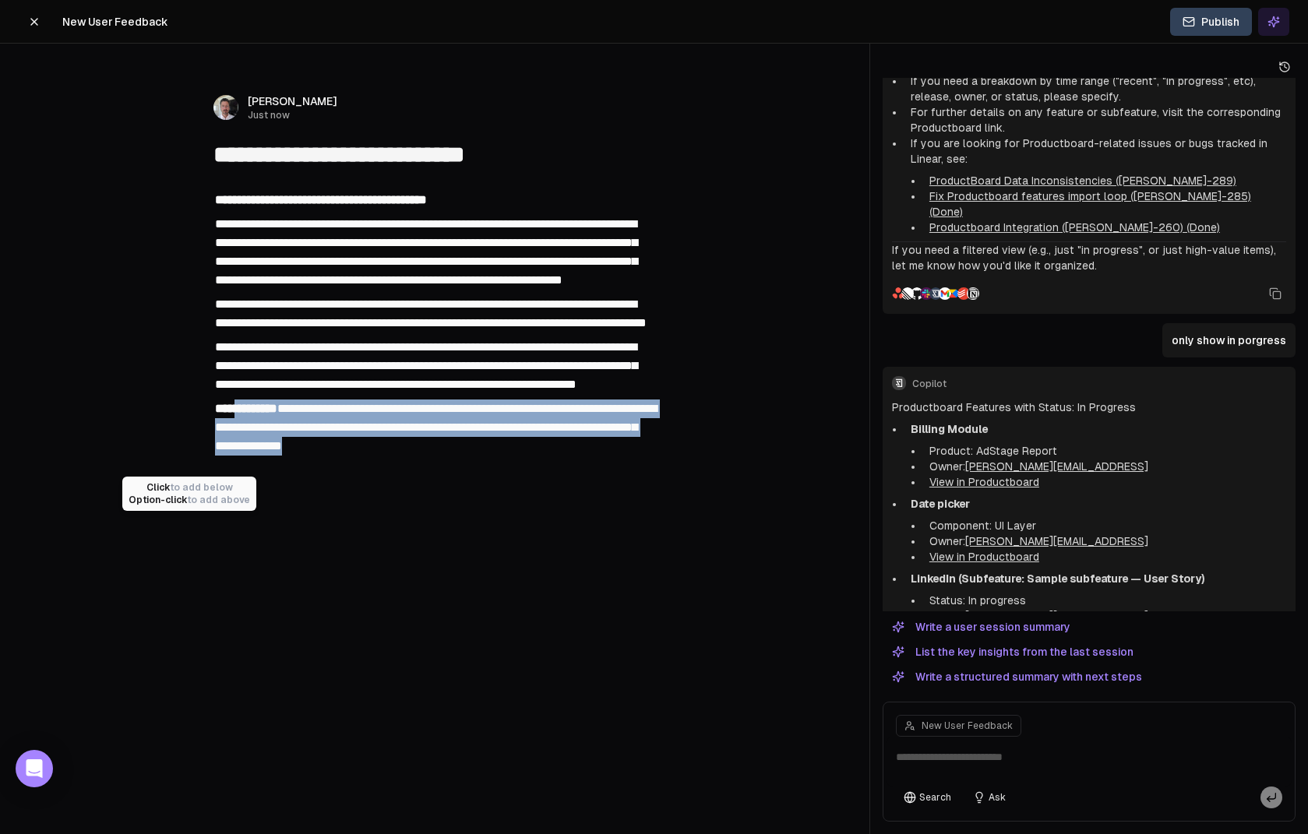 The image size is (1308, 834). What do you see at coordinates (927, 797) in the screenshot?
I see `button: Search` at bounding box center [927, 797].